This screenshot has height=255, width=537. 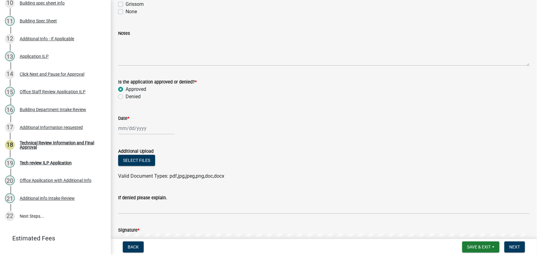 I want to click on div: Office Staff Review Application ILP, so click(x=53, y=92).